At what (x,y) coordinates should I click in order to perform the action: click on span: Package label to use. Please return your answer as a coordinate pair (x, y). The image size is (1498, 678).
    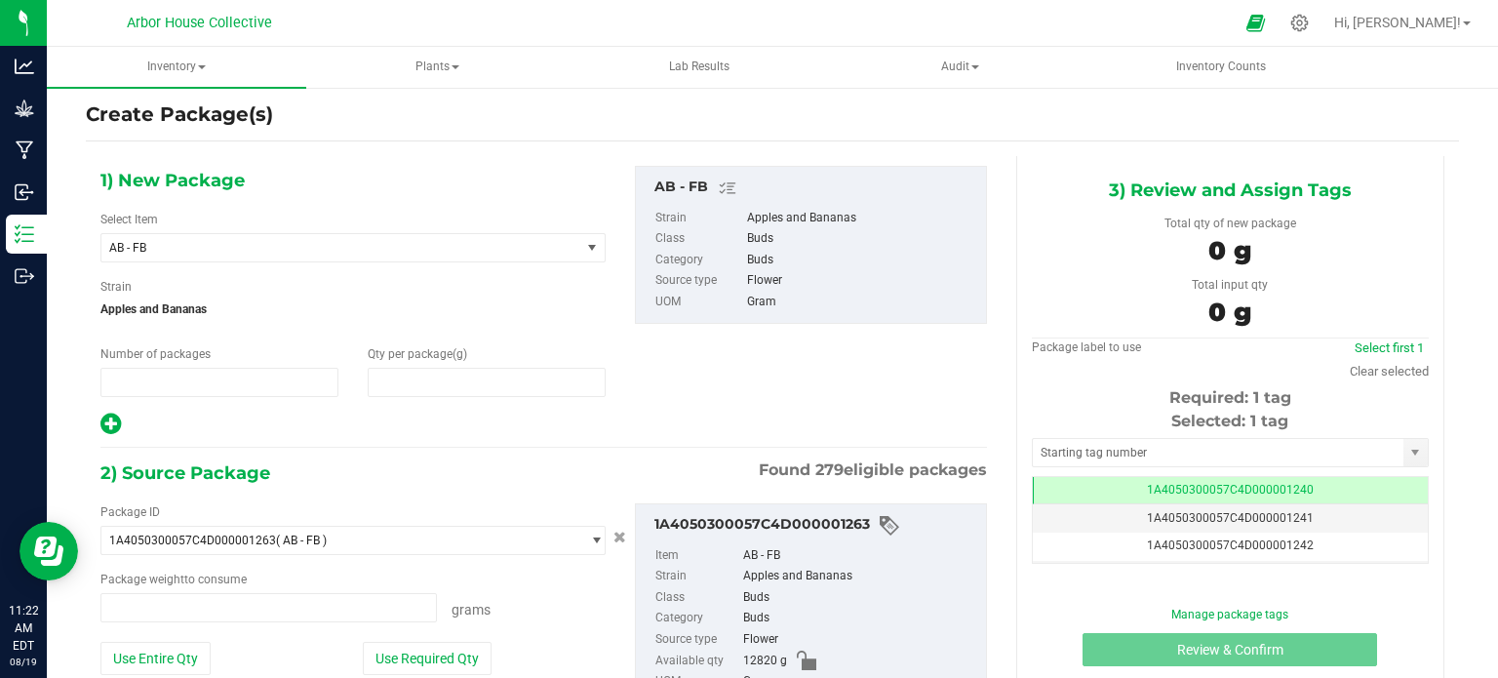
    Looking at the image, I should click on (1087, 347).